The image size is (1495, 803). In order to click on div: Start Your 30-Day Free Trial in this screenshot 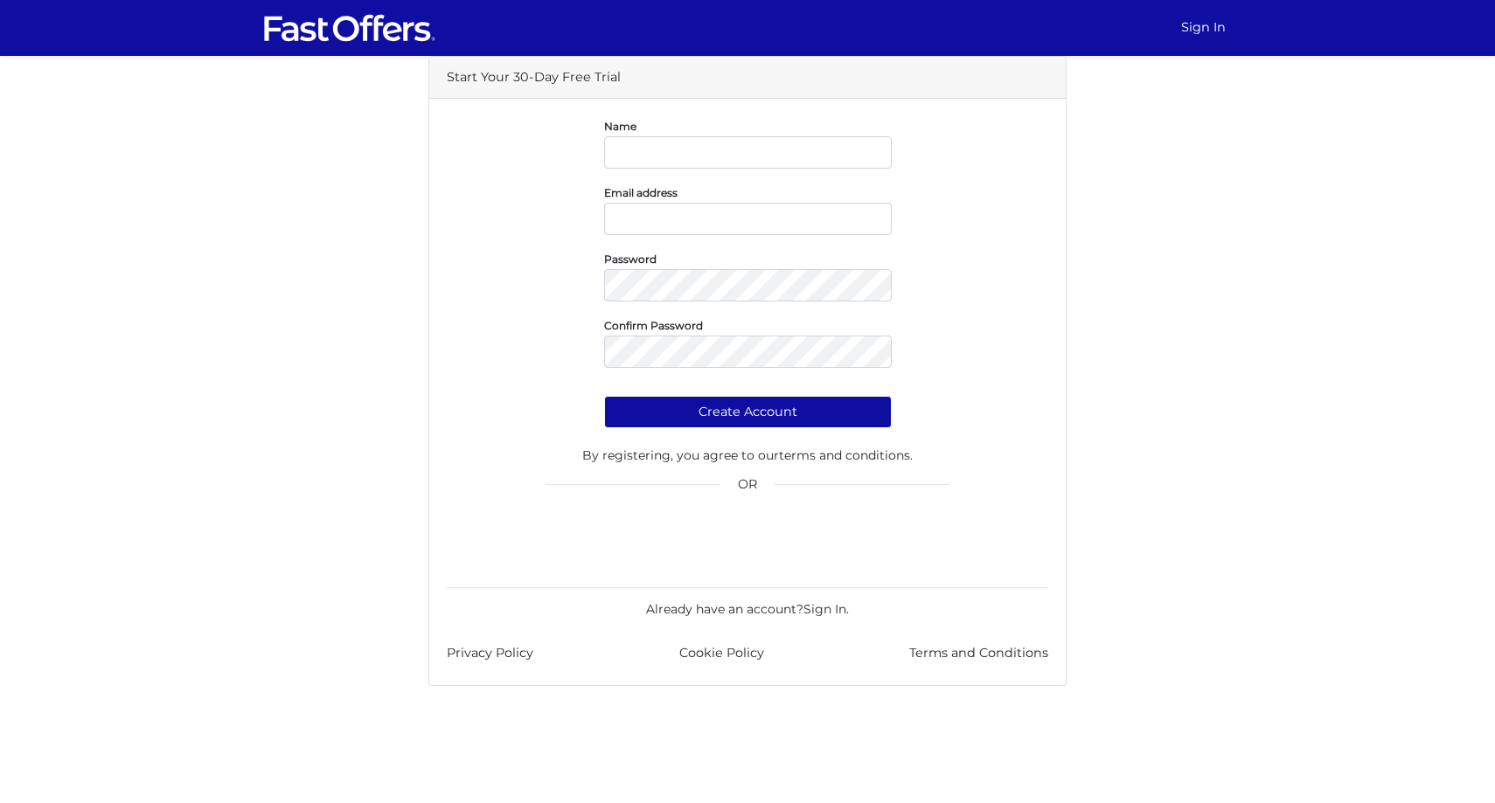, I will do `click(747, 78)`.